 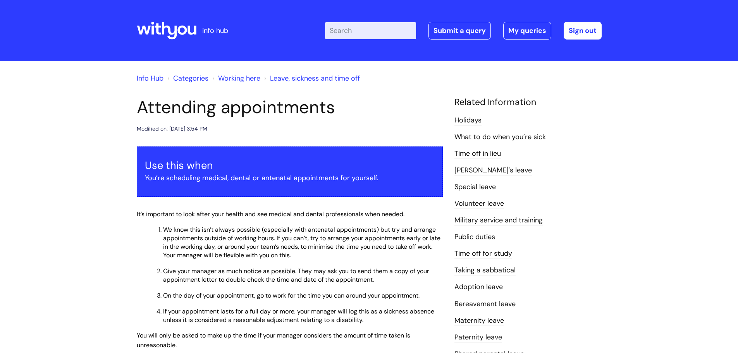 I want to click on span: On the day of your appointment, go to work for the time you can around your appointment., so click(x=291, y=295).